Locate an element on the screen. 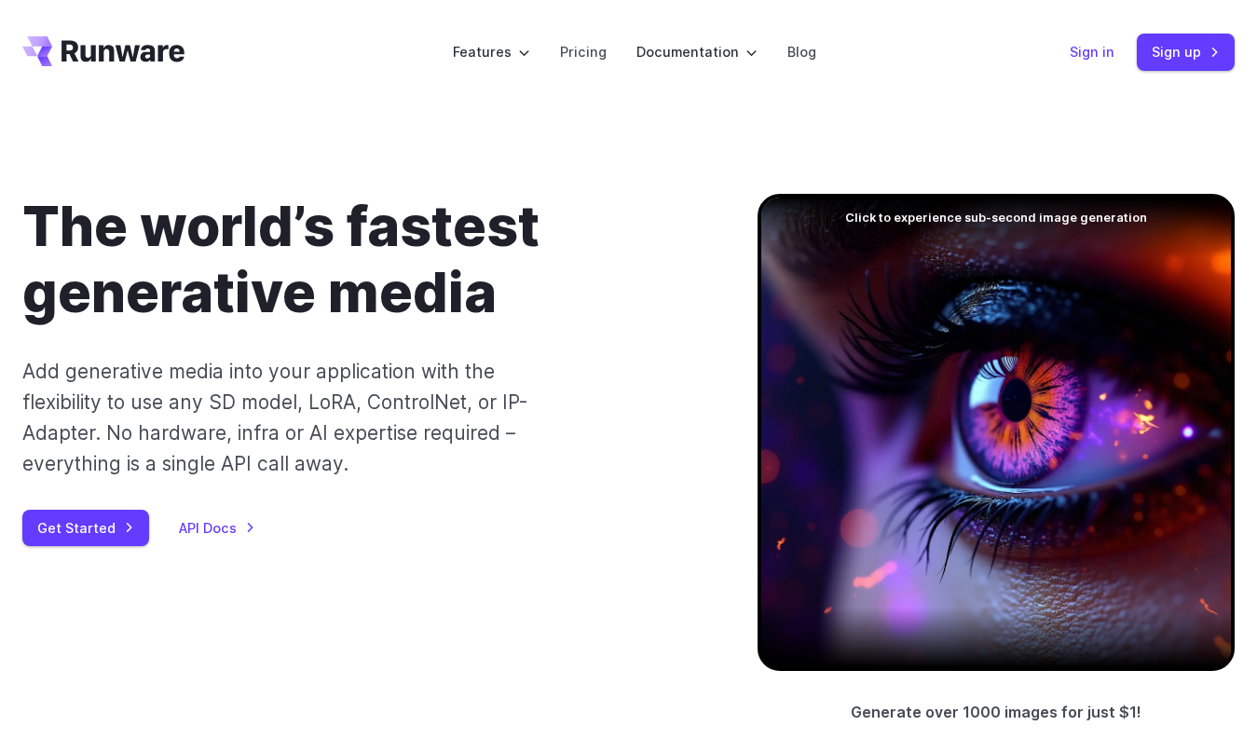  label: Documentation is located at coordinates (697, 51).